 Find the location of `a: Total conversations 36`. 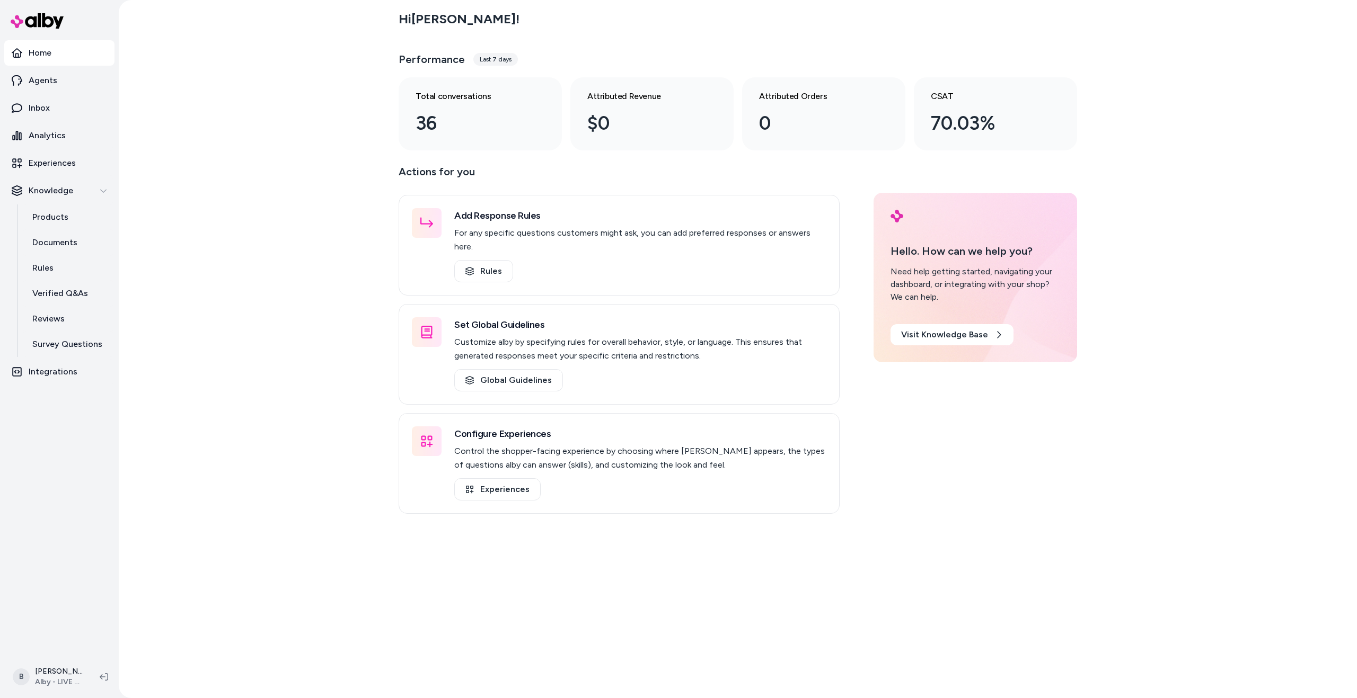

a: Total conversations 36 is located at coordinates (480, 114).